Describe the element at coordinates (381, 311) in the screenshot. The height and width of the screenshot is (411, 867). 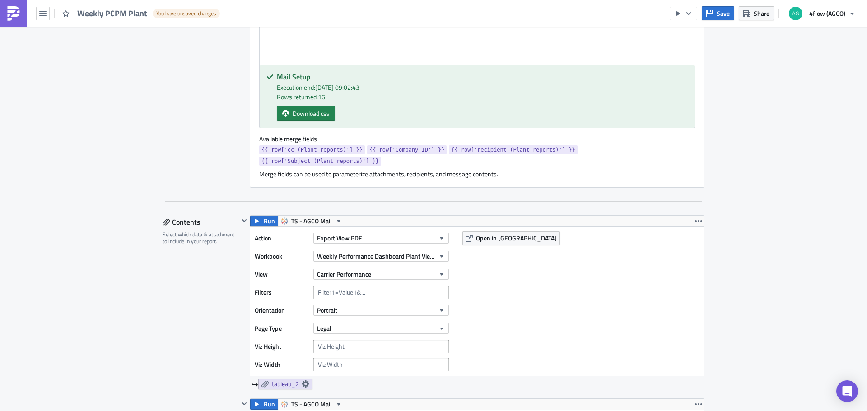
I see `button: Portrait` at that location.